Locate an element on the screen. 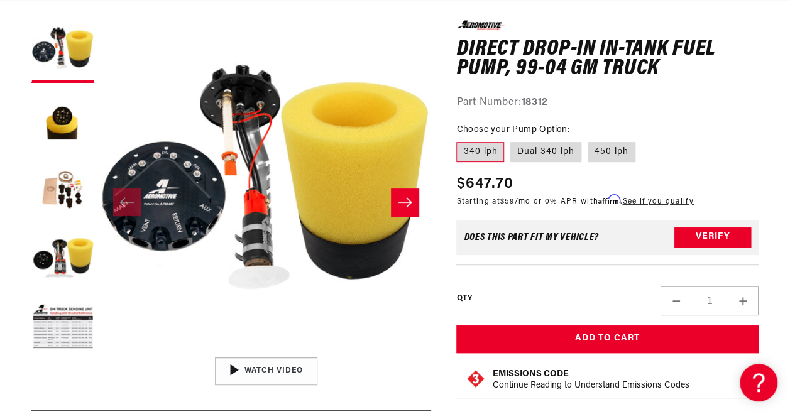 The height and width of the screenshot is (414, 790). span: $647.70 is located at coordinates (485, 184).